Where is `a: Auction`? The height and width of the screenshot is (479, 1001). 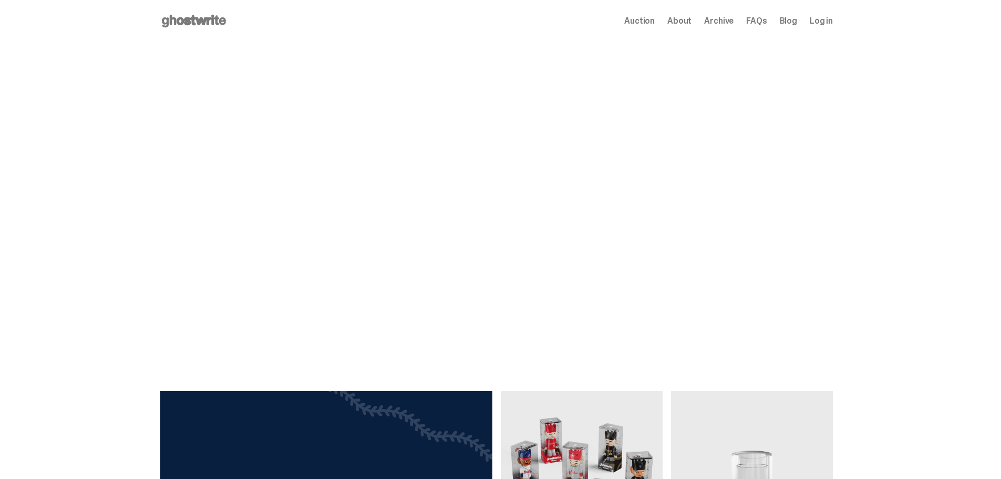 a: Auction is located at coordinates (640, 21).